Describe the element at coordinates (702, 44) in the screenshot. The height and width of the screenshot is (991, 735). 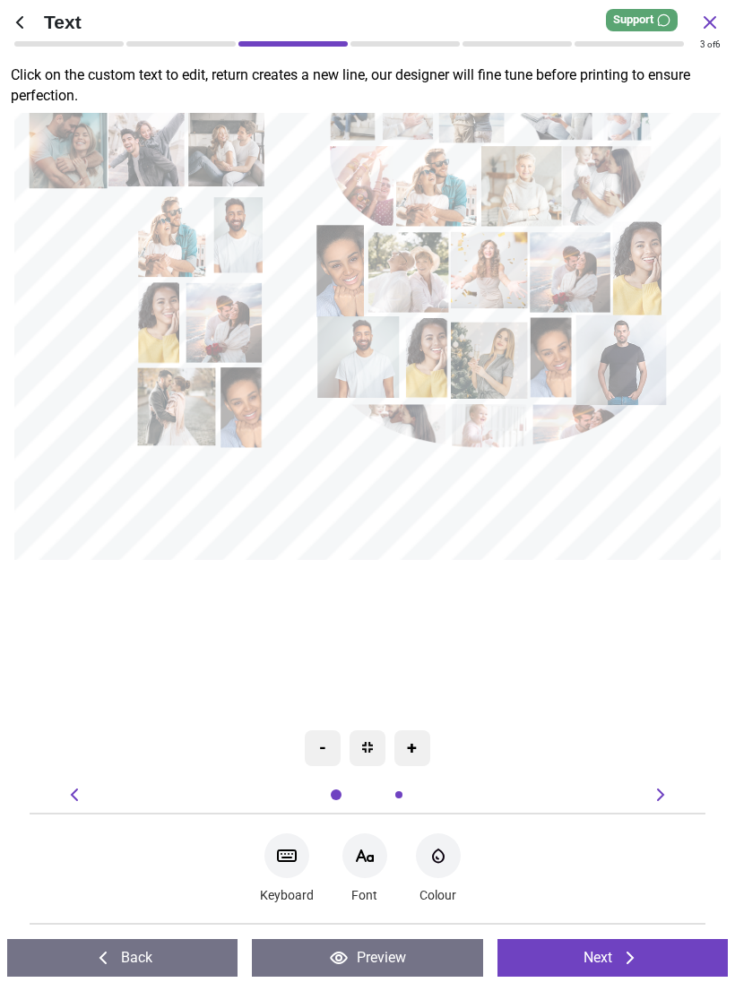
I see `span: 3` at that location.